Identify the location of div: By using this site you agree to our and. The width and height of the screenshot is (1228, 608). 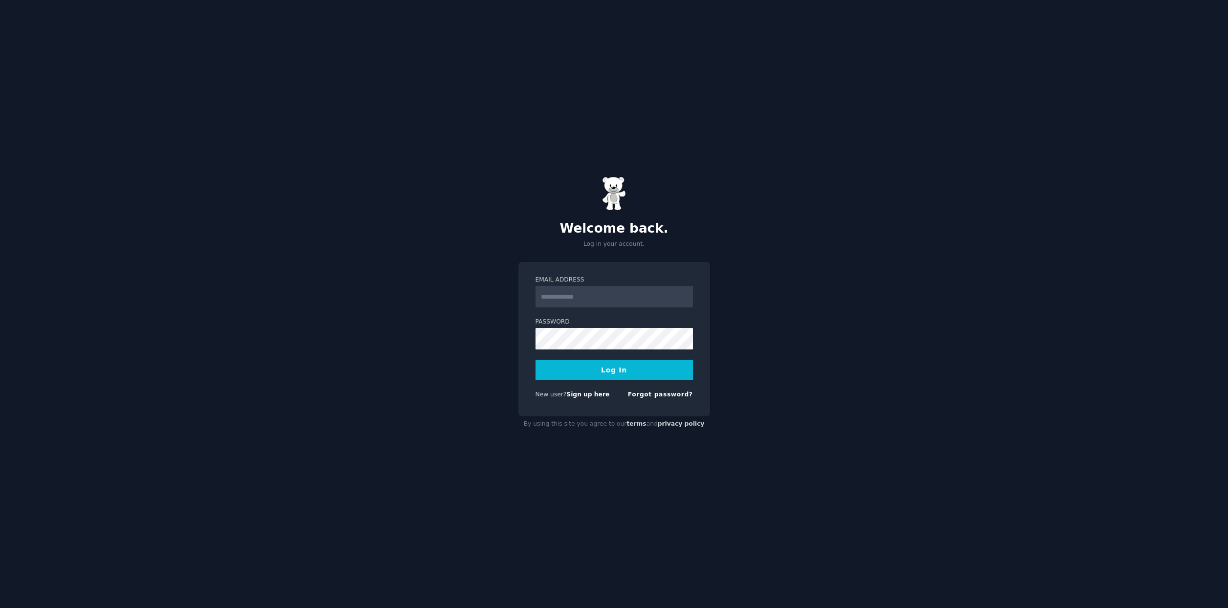
(614, 424).